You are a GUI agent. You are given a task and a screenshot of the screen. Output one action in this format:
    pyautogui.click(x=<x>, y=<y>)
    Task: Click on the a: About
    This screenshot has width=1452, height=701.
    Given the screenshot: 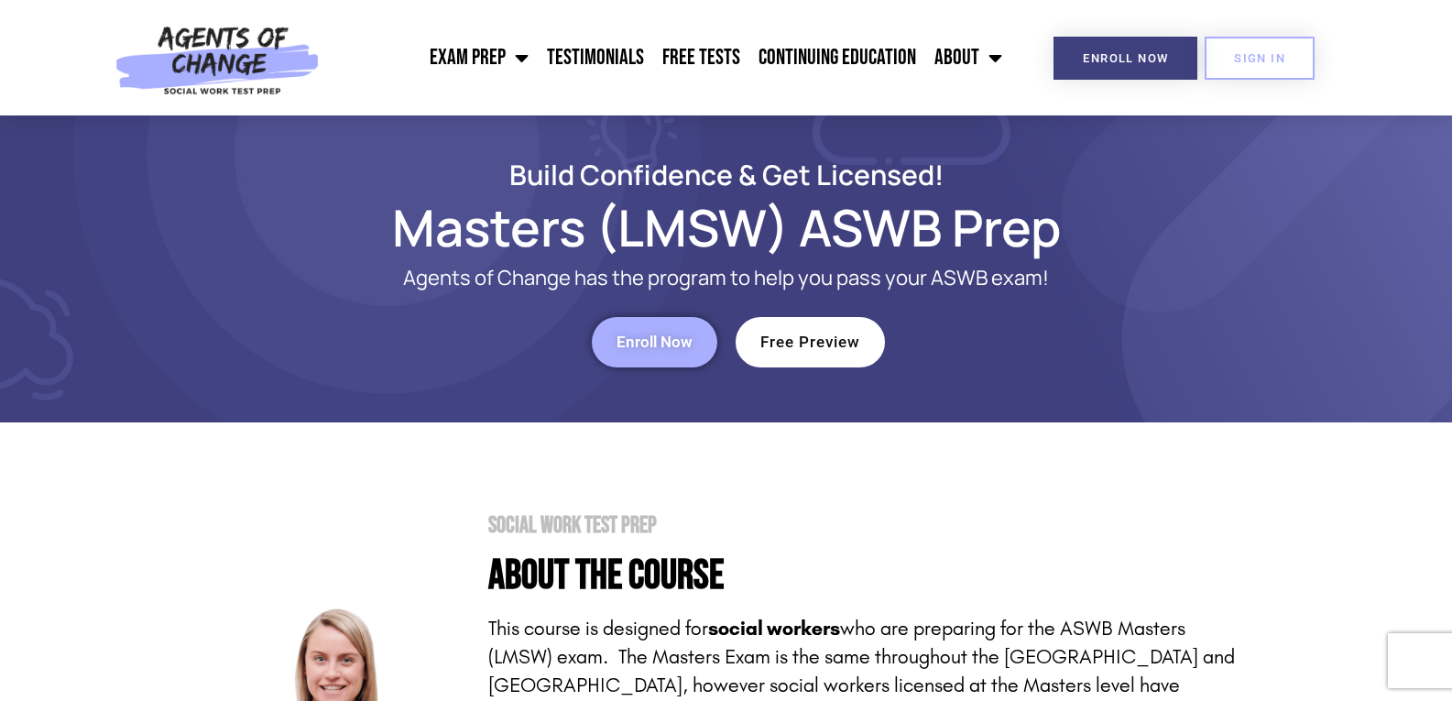 What is the action you would take?
    pyautogui.click(x=968, y=58)
    